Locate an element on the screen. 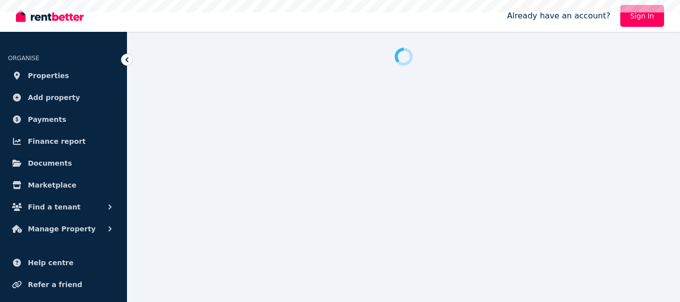  a: Finance report is located at coordinates (63, 141).